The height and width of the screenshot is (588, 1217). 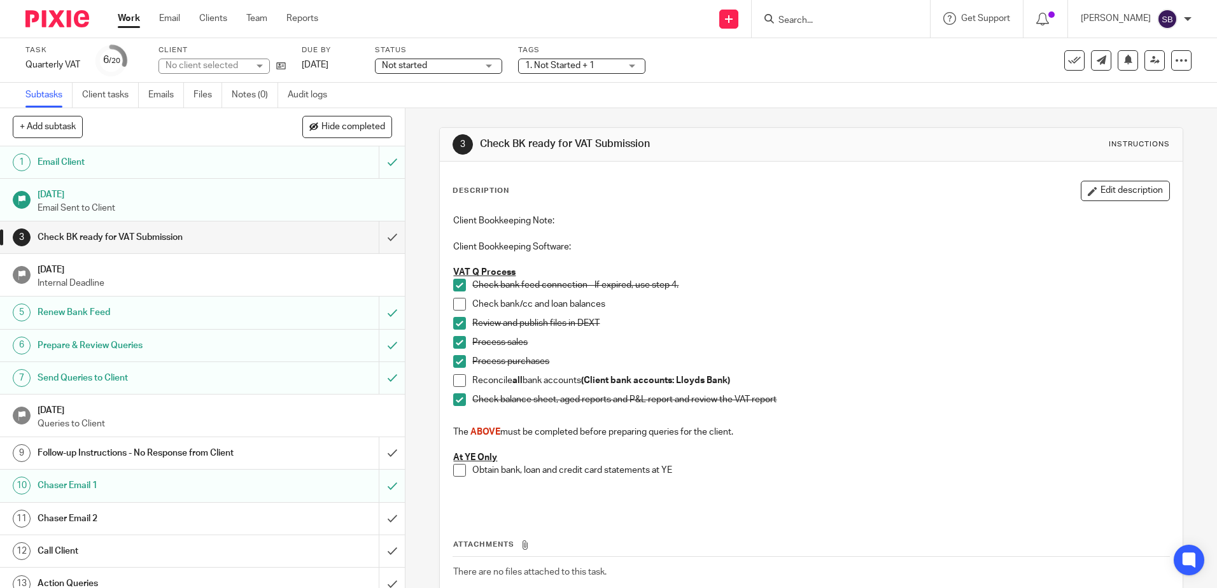 I want to click on label: Status, so click(x=439, y=50).